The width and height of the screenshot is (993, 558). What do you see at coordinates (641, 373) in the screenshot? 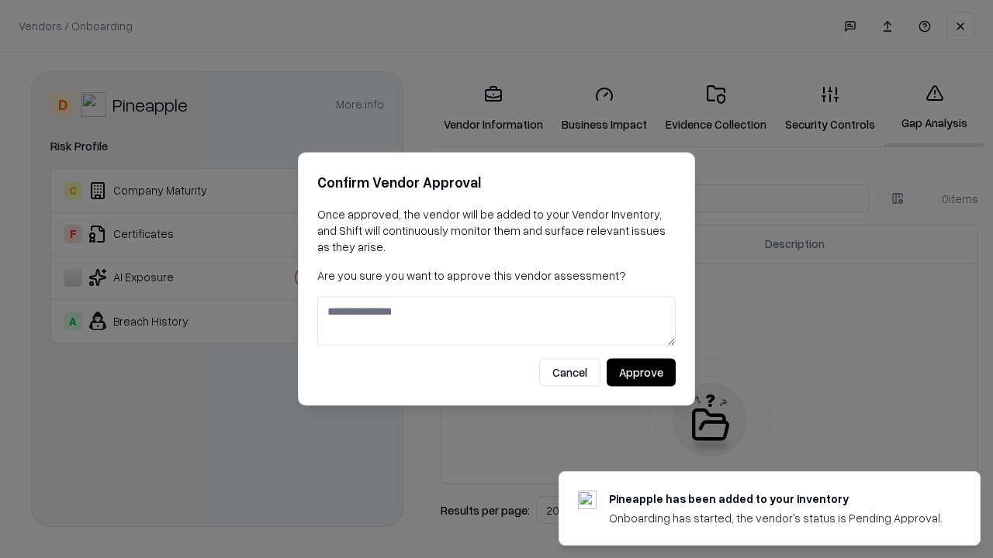
I see `button: Approve` at bounding box center [641, 373].